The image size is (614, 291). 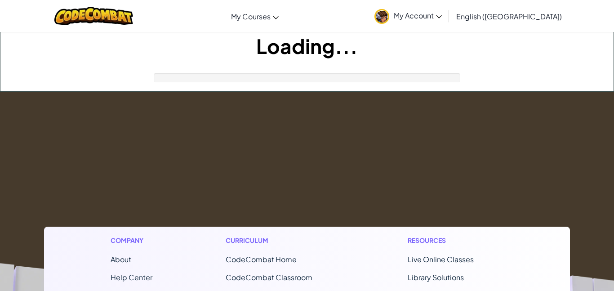 What do you see at coordinates (131, 277) in the screenshot?
I see `a: Help Center` at bounding box center [131, 277].